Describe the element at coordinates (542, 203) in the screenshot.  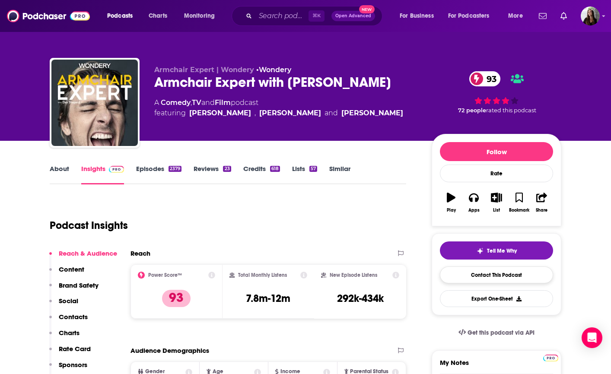
I see `button: Share` at that location.